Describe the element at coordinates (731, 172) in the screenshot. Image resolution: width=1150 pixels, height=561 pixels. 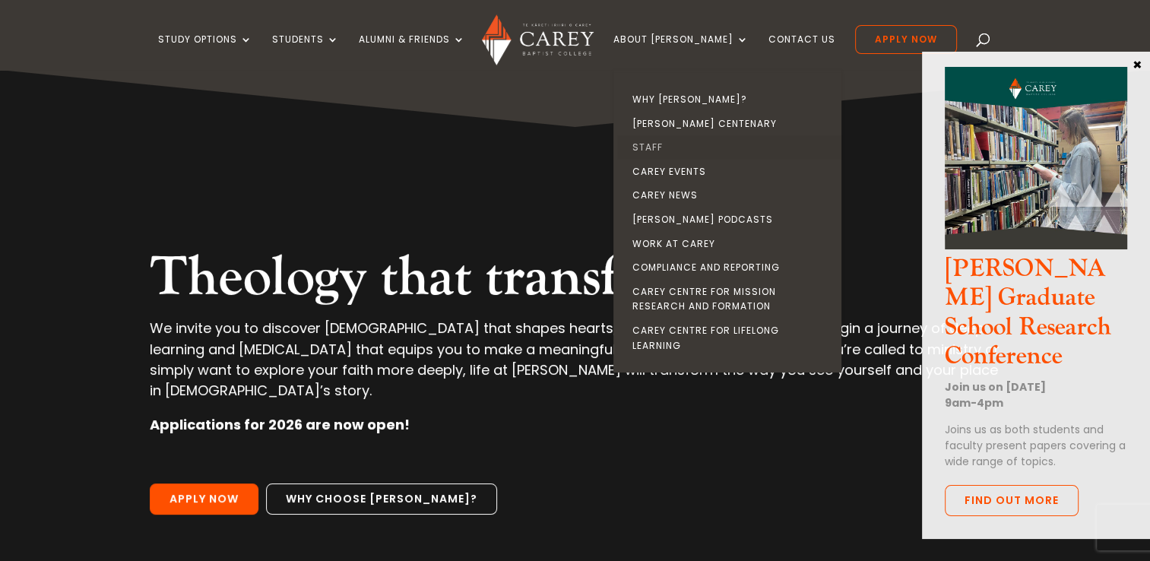
I see `a: Carey Events` at that location.